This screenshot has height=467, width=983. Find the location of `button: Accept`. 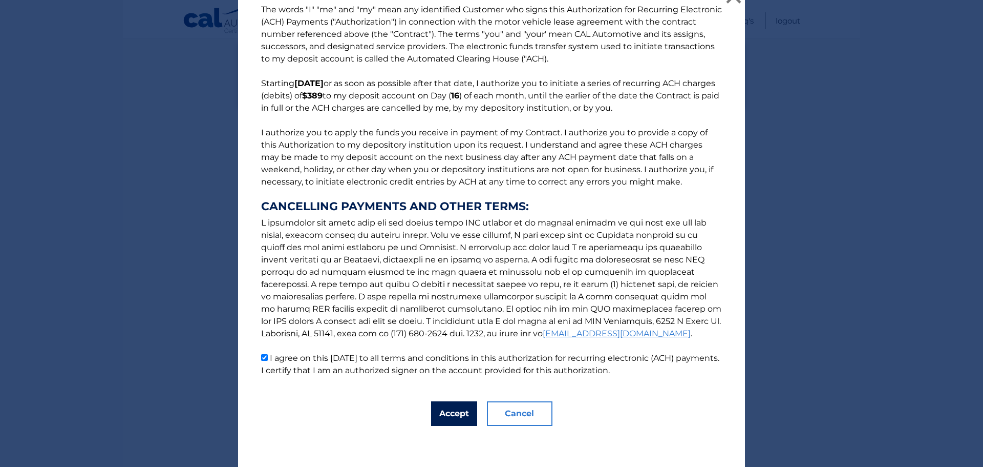

button: Accept is located at coordinates (454, 413).